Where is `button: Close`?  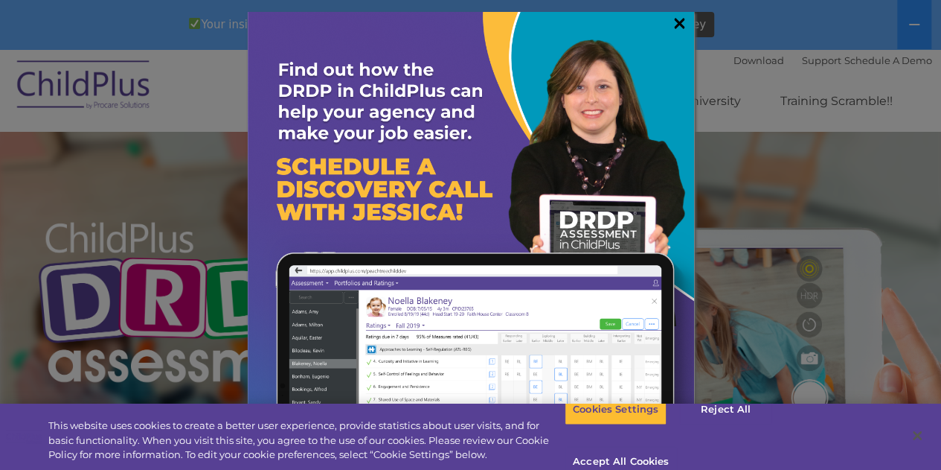 button: Close is located at coordinates (918, 435).